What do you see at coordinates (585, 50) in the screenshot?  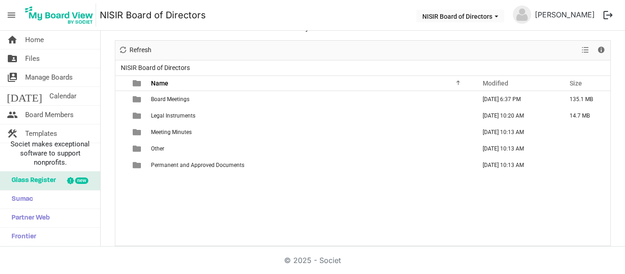 I see `button: View dropdownbutton` at bounding box center [585, 50].